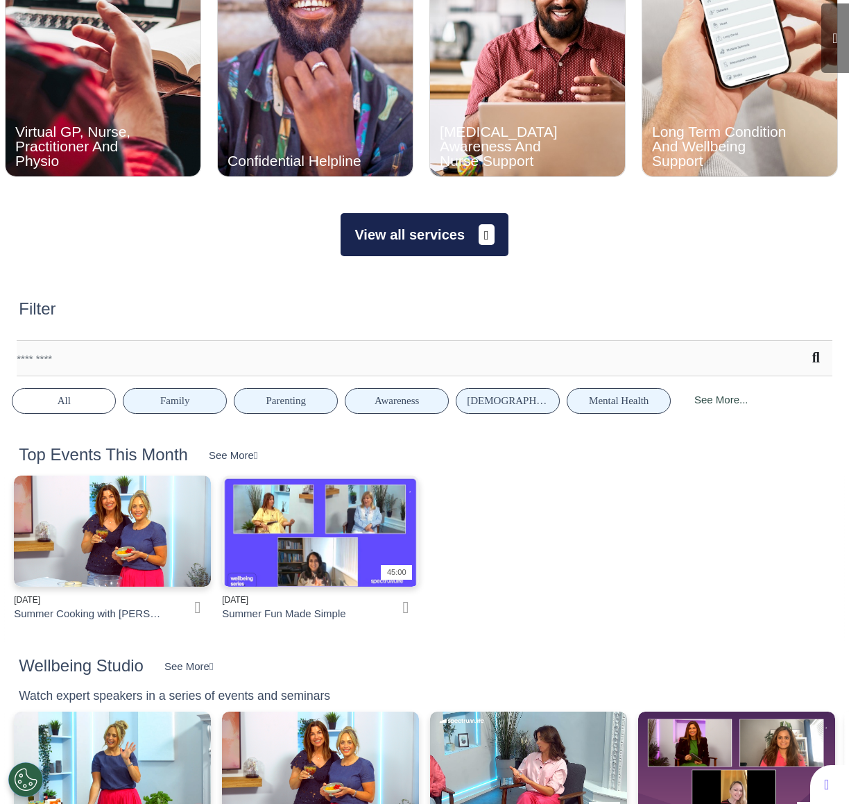 The width and height of the screenshot is (849, 804). What do you see at coordinates (721, 399) in the screenshot?
I see `div: See More...` at bounding box center [721, 399].